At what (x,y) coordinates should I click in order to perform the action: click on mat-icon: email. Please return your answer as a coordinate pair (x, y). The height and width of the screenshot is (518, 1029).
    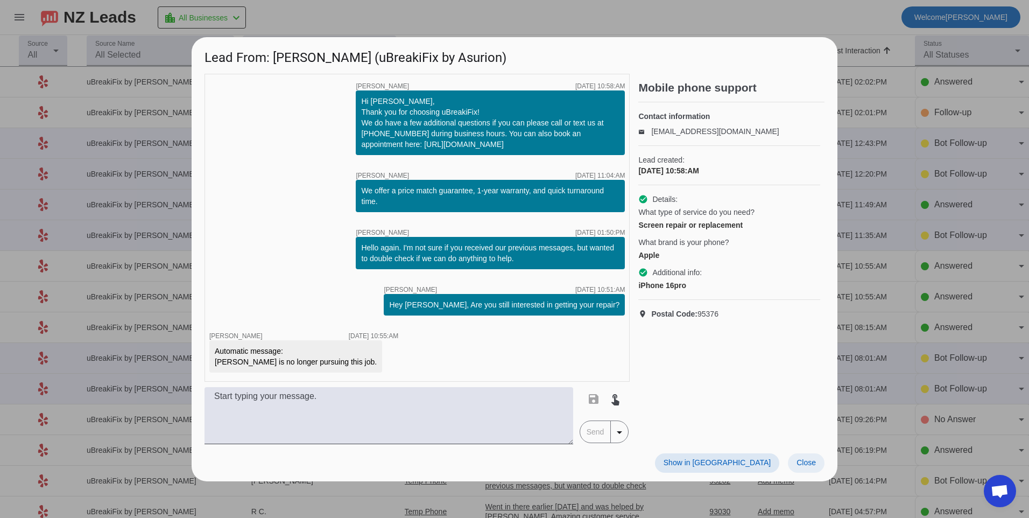
    Looking at the image, I should click on (644, 131).